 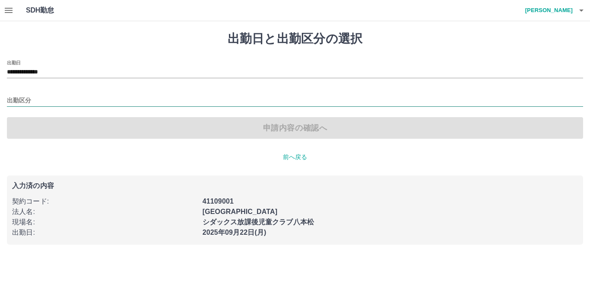 What do you see at coordinates (295, 157) in the screenshot?
I see `p: 前へ戻る` at bounding box center [295, 157].